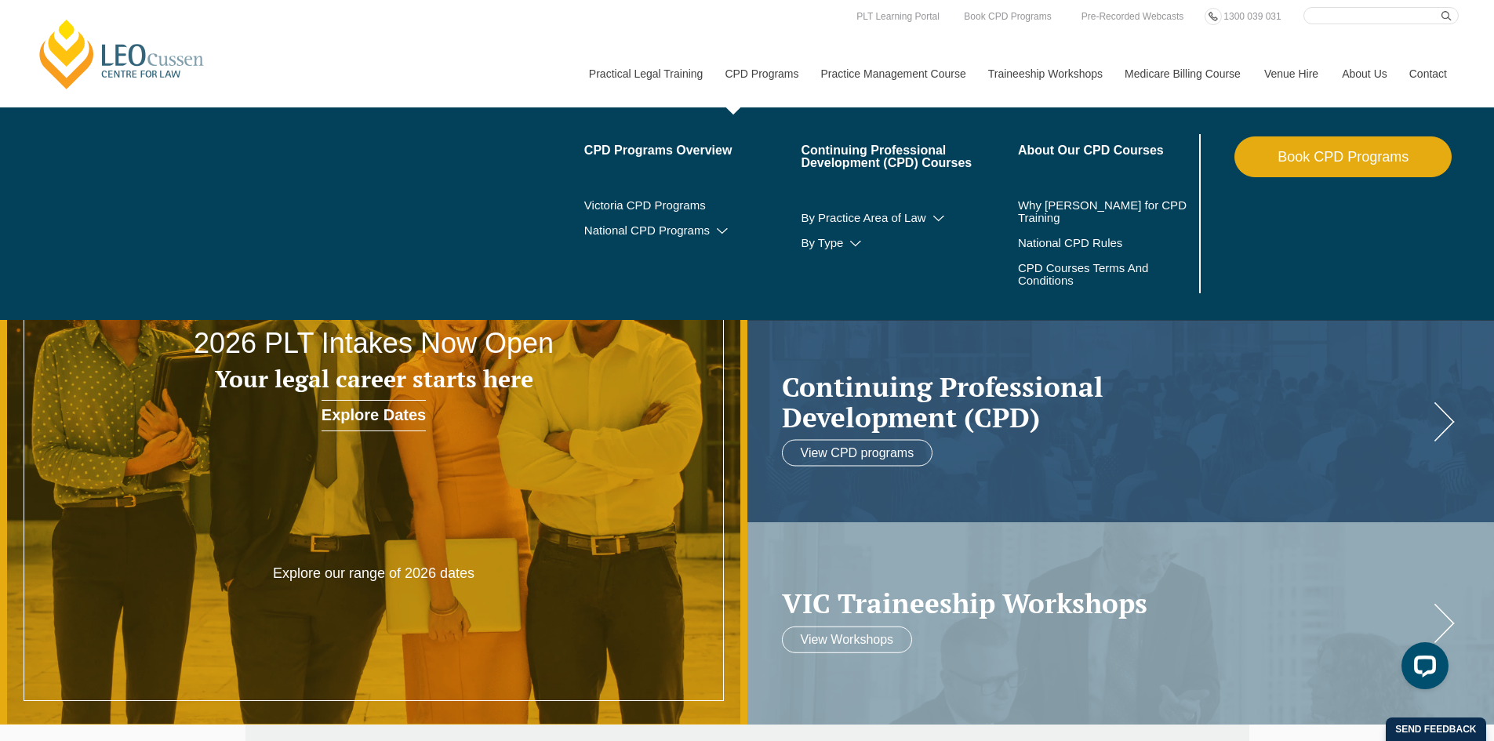 The height and width of the screenshot is (741, 1494). Describe the element at coordinates (1107, 243) in the screenshot. I see `a: National CPD Rules` at that location.